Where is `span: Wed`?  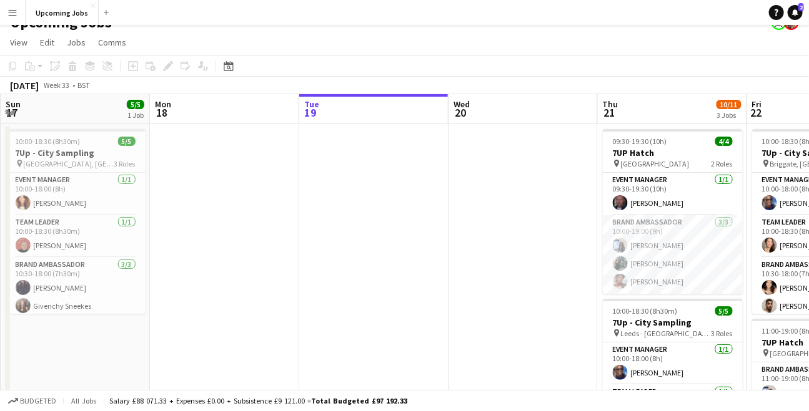 span: Wed is located at coordinates (461, 104).